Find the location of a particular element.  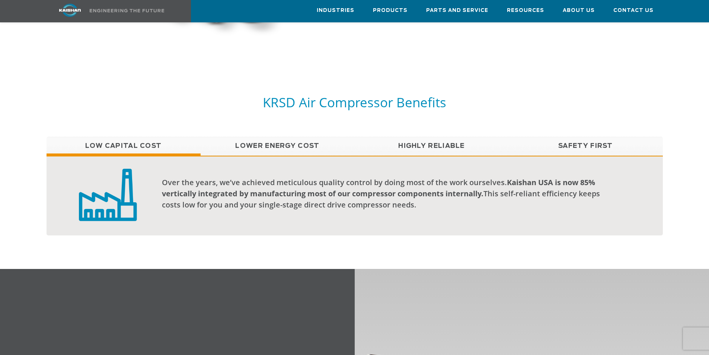

span: About Us is located at coordinates (578, 10).